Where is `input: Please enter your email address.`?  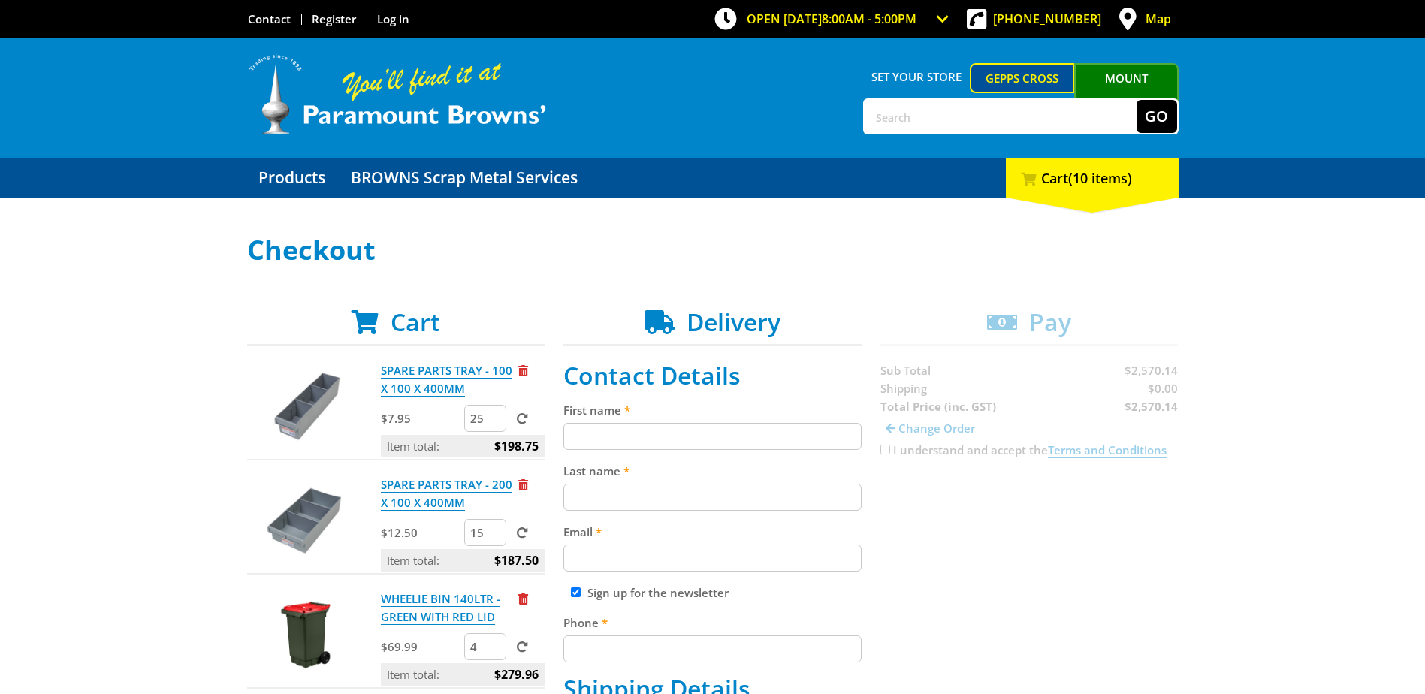 input: Please enter your email address. is located at coordinates (712, 558).